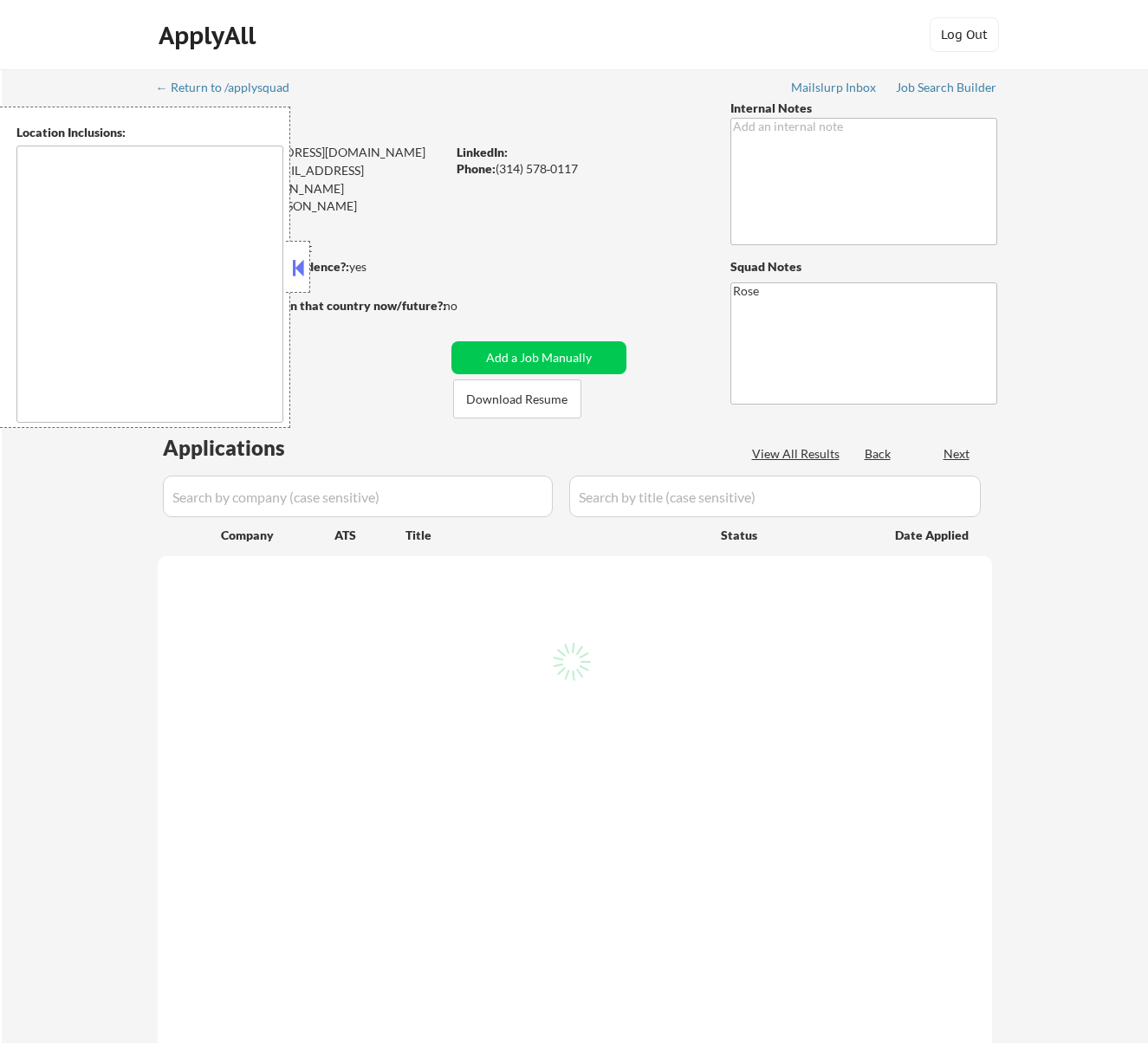 This screenshot has height=1043, width=1148. I want to click on div: Title, so click(554, 535).